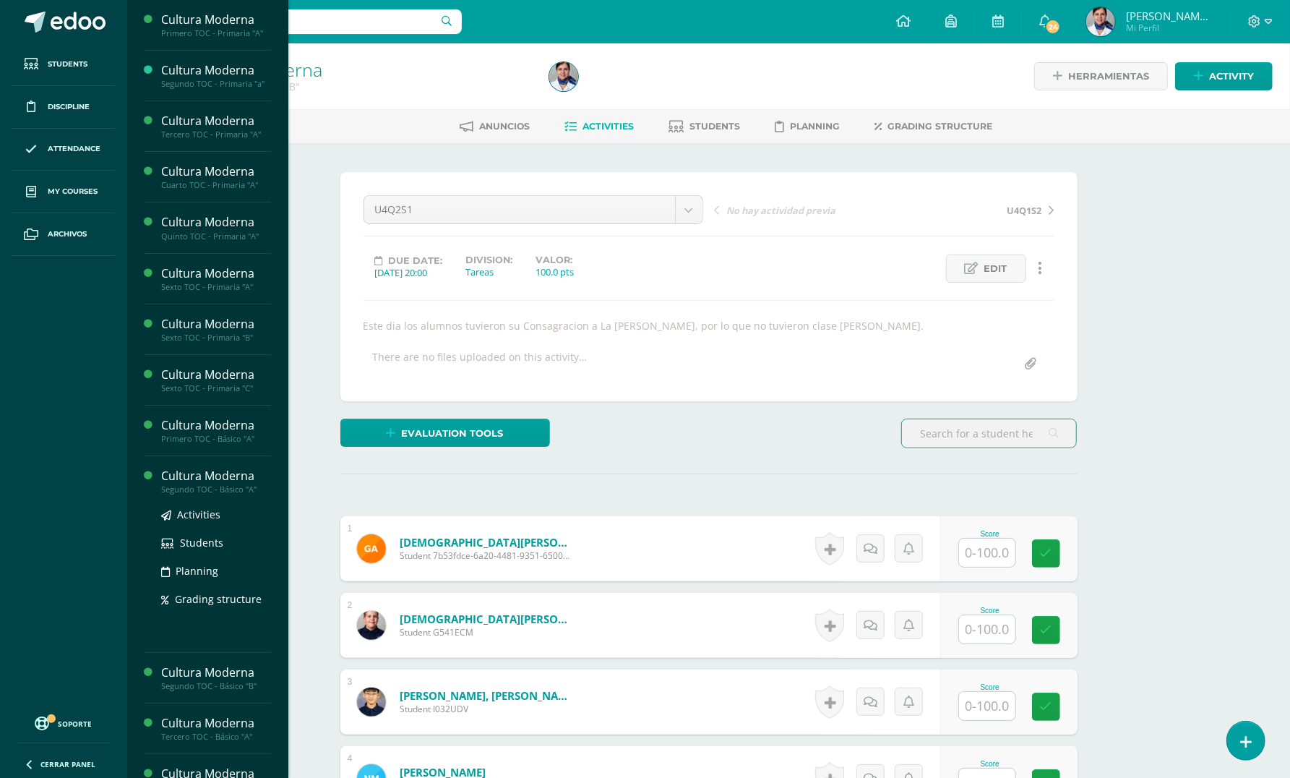 The image size is (1290, 778). What do you see at coordinates (555, 272) in the screenshot?
I see `div: 100.0 pts` at bounding box center [555, 272].